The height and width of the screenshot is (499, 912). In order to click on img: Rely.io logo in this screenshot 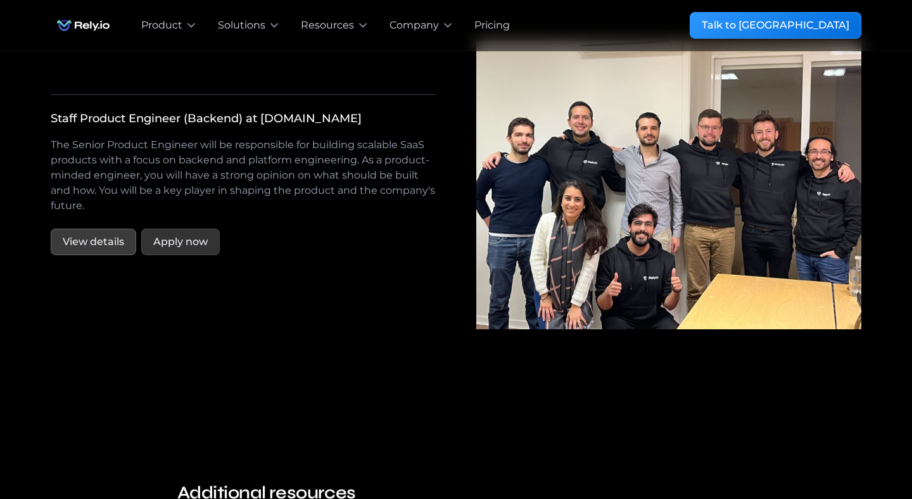, I will do `click(83, 25)`.